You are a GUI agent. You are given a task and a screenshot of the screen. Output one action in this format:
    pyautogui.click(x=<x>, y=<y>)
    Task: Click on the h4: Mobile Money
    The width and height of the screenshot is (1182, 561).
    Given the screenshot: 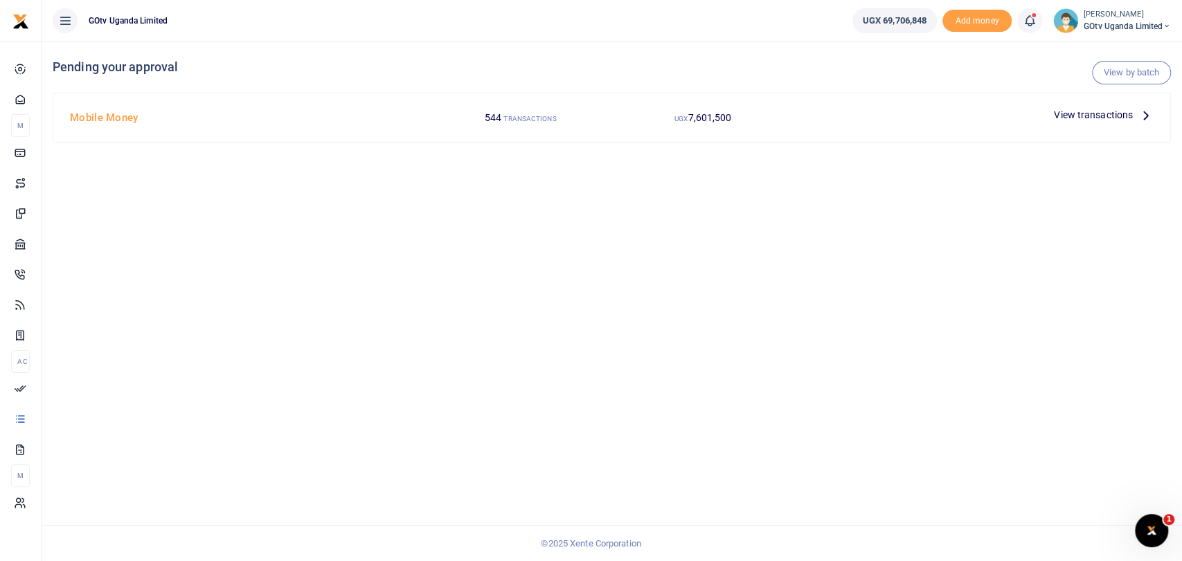 What is the action you would take?
    pyautogui.click(x=246, y=118)
    